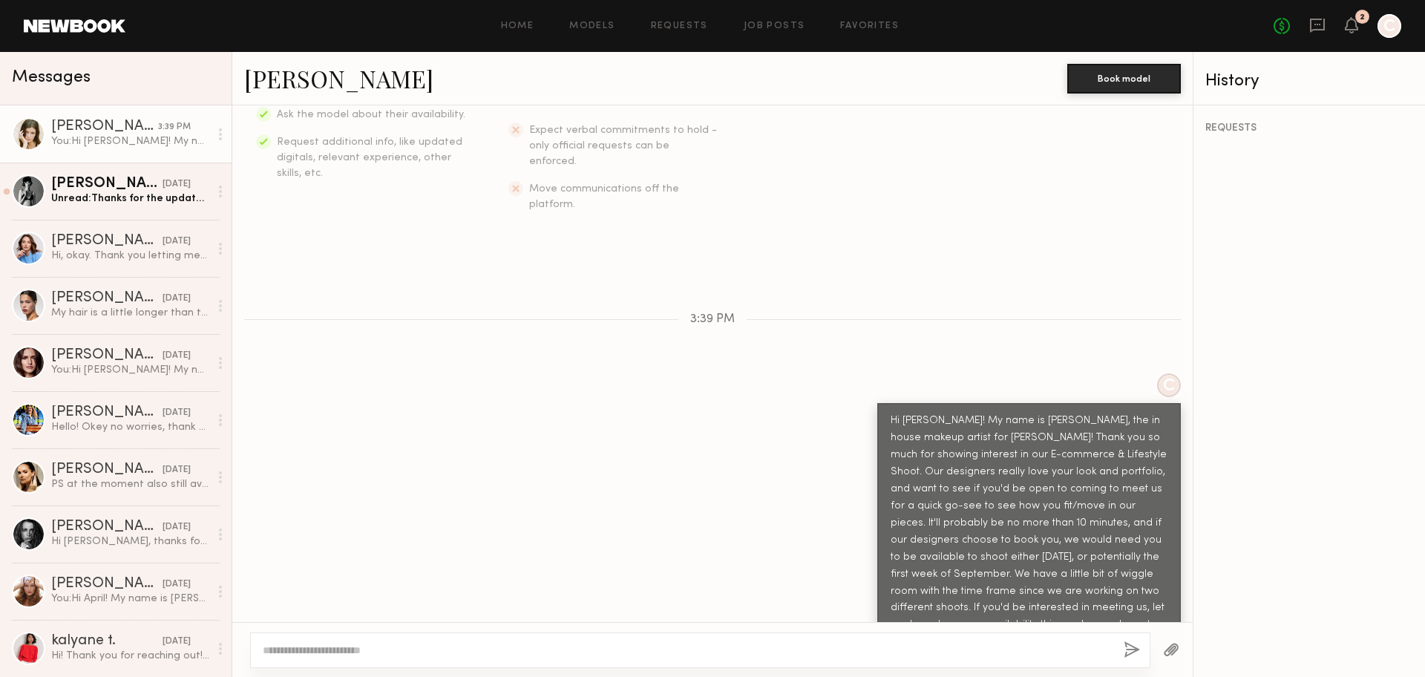 This screenshot has width=1425, height=677. What do you see at coordinates (713, 319) in the screenshot?
I see `span: 3:39 PM` at bounding box center [713, 319].